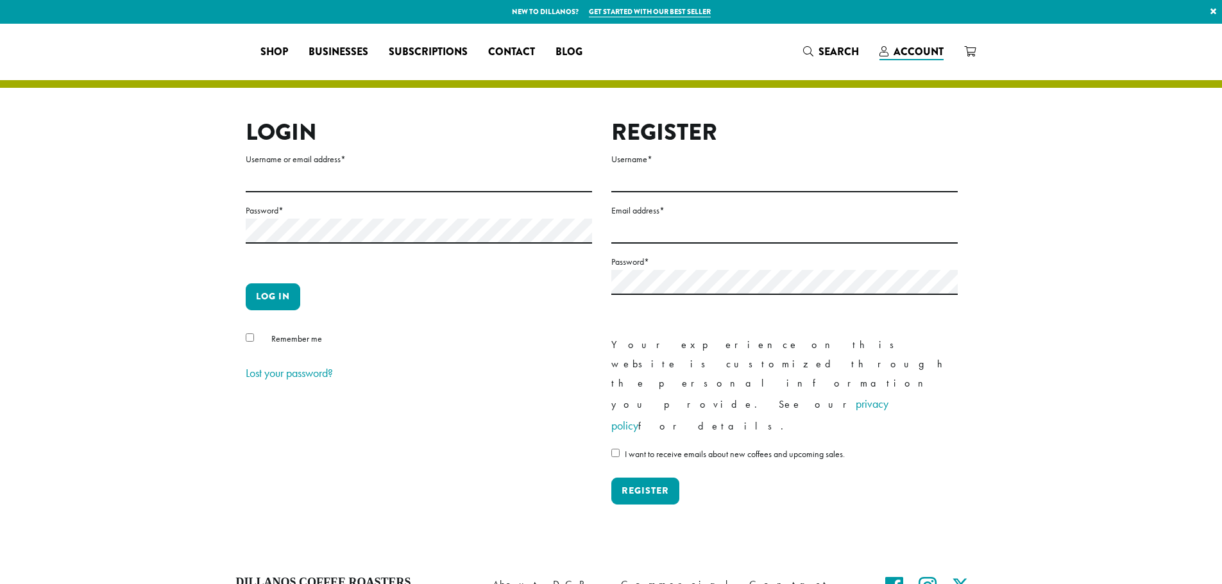 The height and width of the screenshot is (584, 1222). What do you see at coordinates (735, 454) in the screenshot?
I see `span: I want to receive emails about new coffees and upcoming sales.` at bounding box center [735, 454].